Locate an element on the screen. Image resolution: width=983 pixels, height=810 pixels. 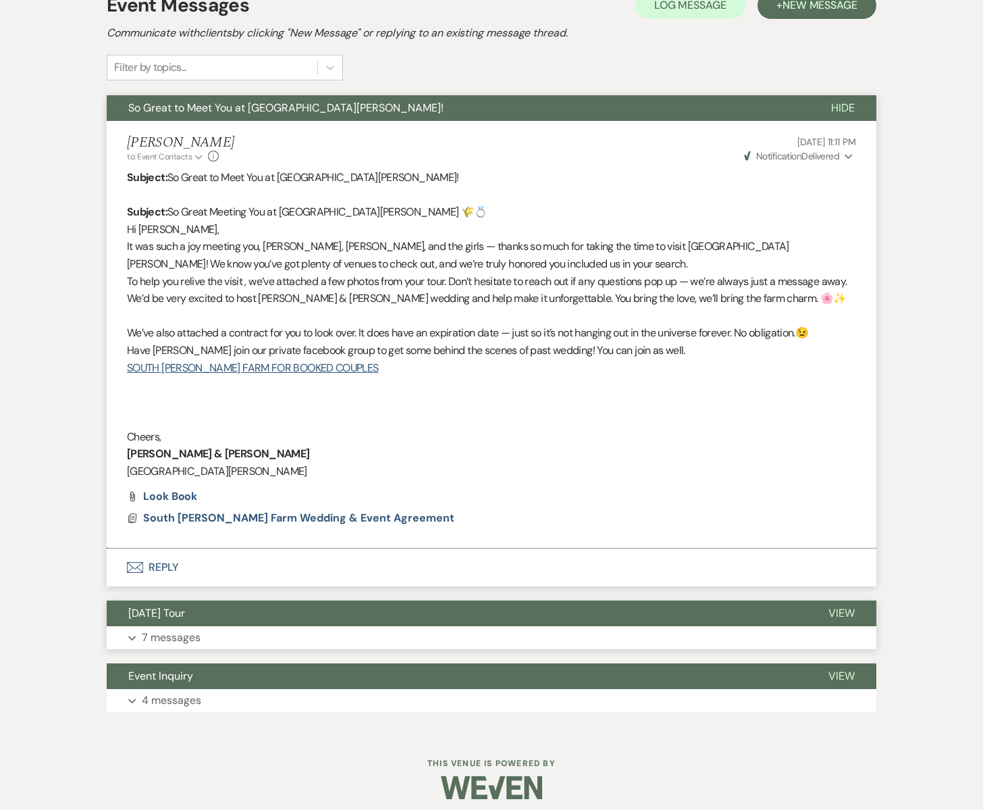
p: Cheers, is located at coordinates (492, 437).